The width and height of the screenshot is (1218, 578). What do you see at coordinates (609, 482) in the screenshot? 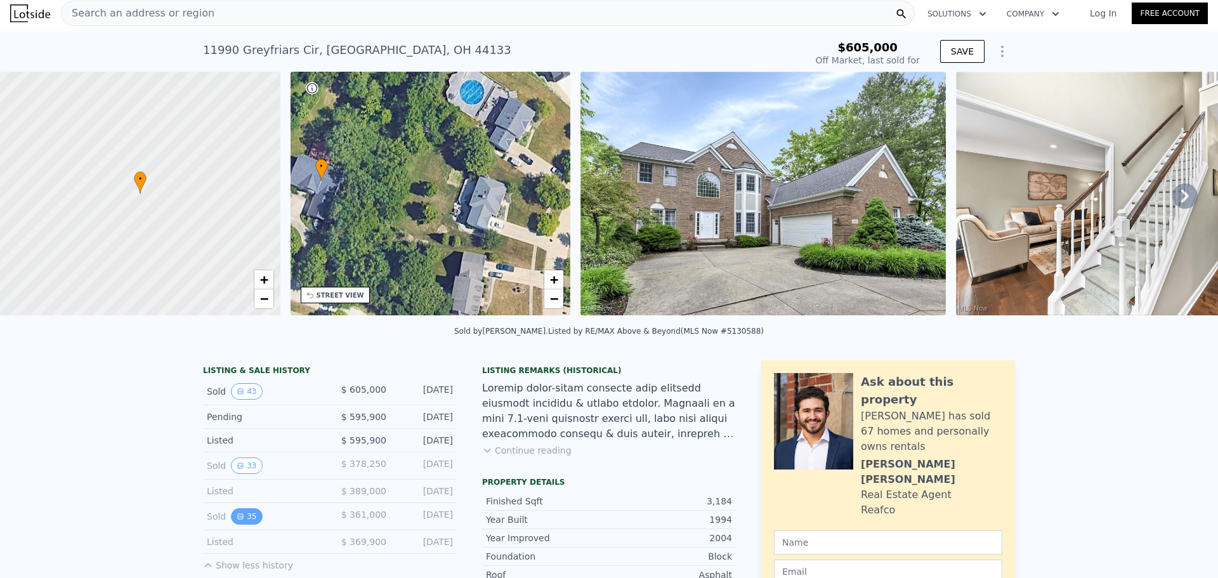
I see `div: Property details` at bounding box center [609, 482].